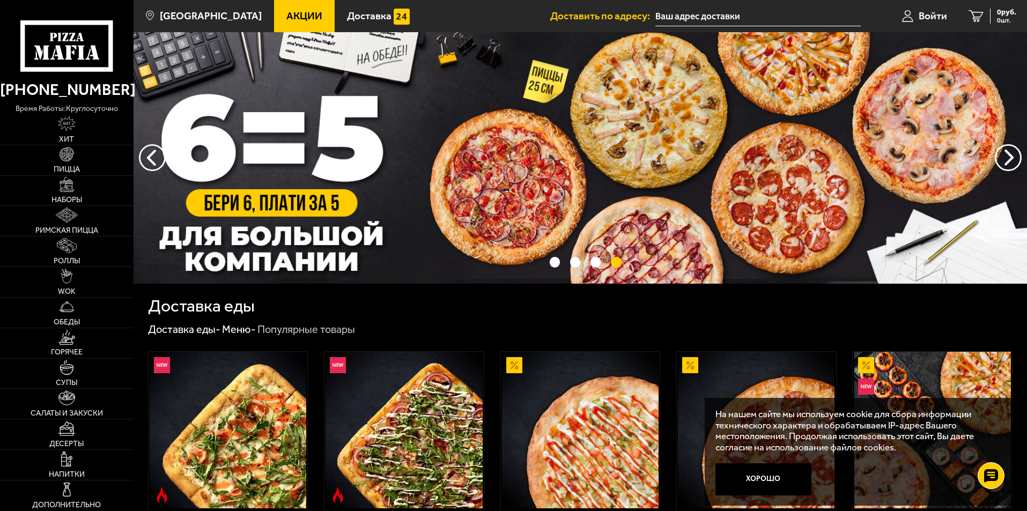 This screenshot has width=1027, height=511. Describe the element at coordinates (603, 16) in the screenshot. I see `span: Доставить по адресу:` at that location.